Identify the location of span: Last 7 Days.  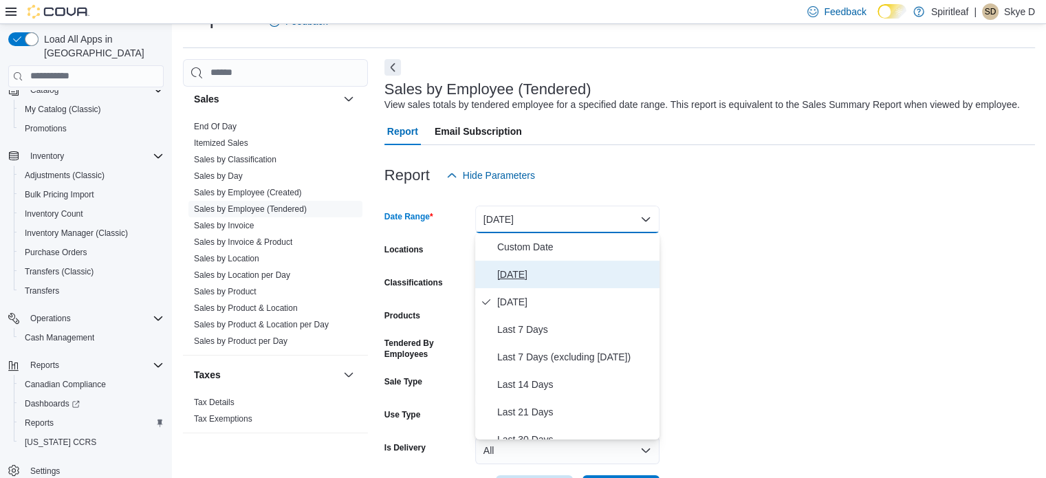
(575, 329).